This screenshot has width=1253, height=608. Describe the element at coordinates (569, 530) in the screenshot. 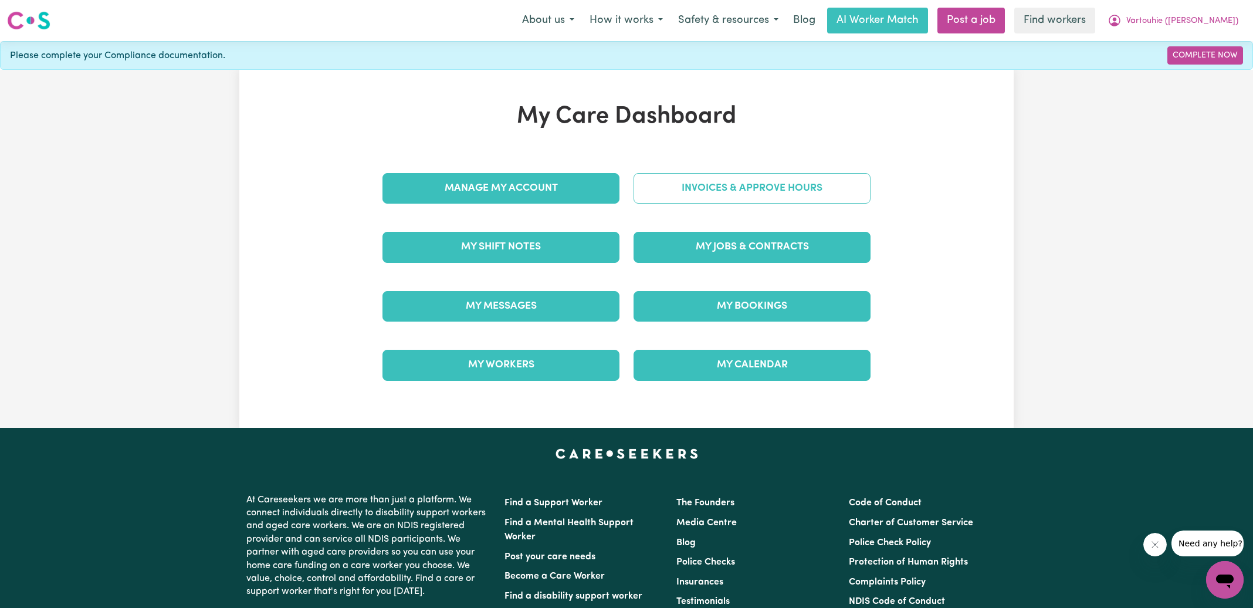

I see `a: Find a Mental Health Support Worker` at that location.